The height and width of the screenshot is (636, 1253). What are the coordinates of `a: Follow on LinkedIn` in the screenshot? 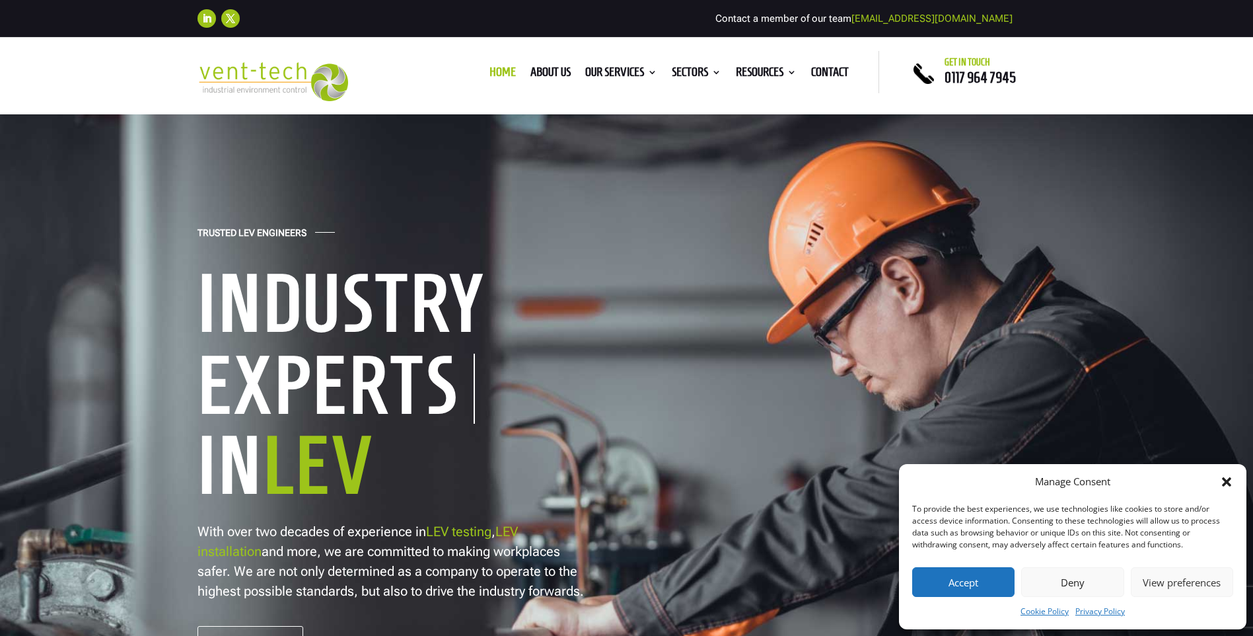 It's located at (207, 19).